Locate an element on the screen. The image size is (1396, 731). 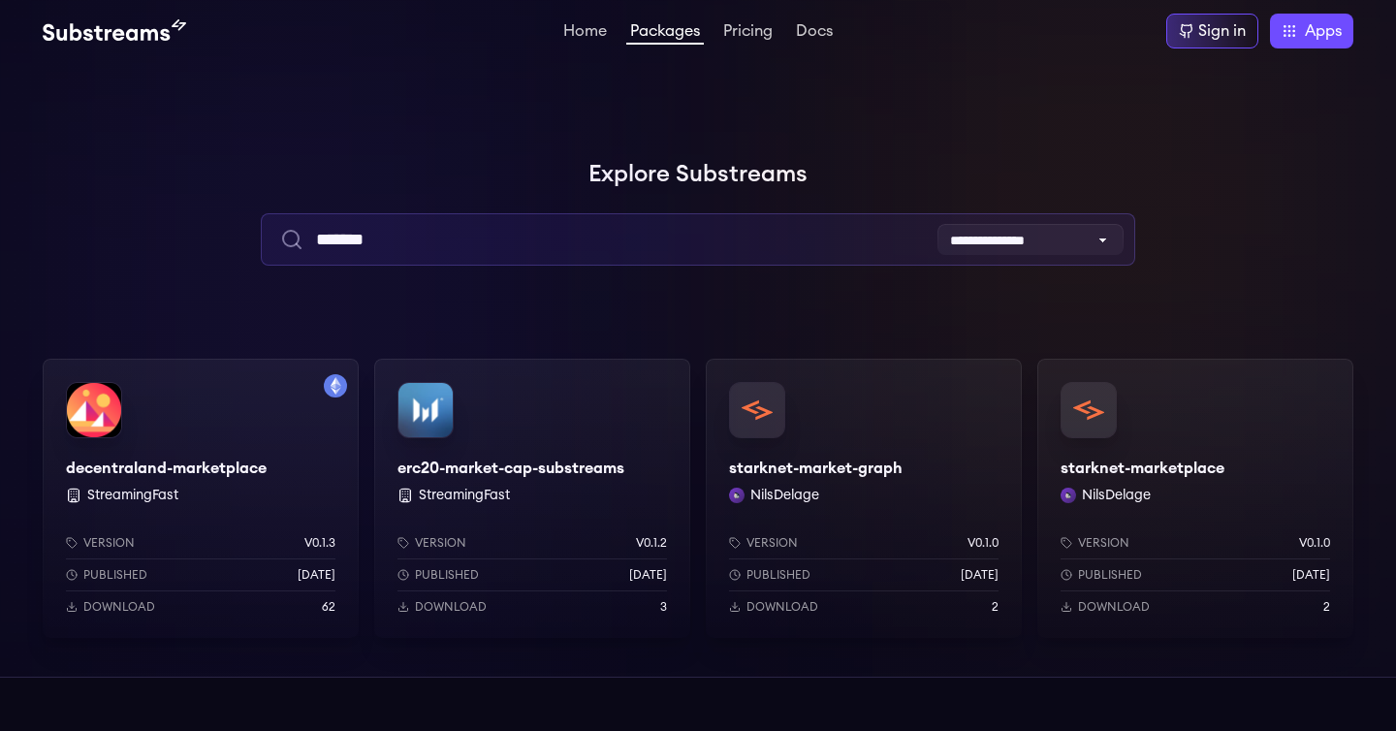
a: Packages is located at coordinates (665, 34).